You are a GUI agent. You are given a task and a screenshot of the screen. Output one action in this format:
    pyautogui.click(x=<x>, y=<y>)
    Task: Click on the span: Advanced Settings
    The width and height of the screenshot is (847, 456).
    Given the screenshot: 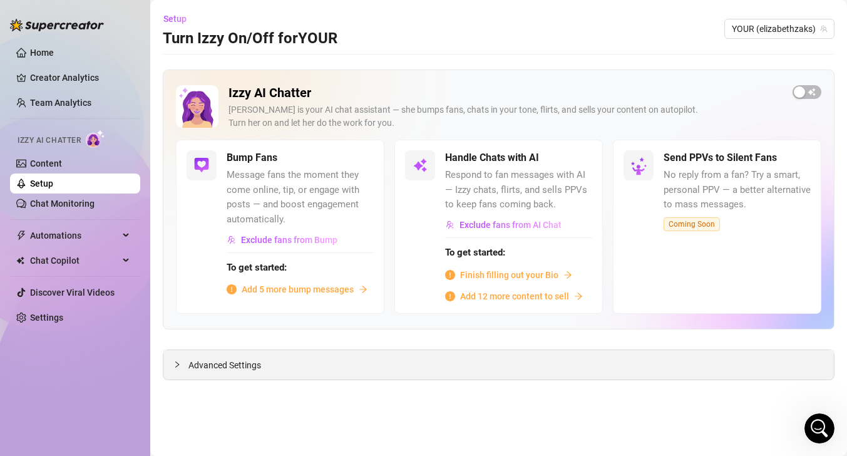 What is the action you would take?
    pyautogui.click(x=225, y=365)
    